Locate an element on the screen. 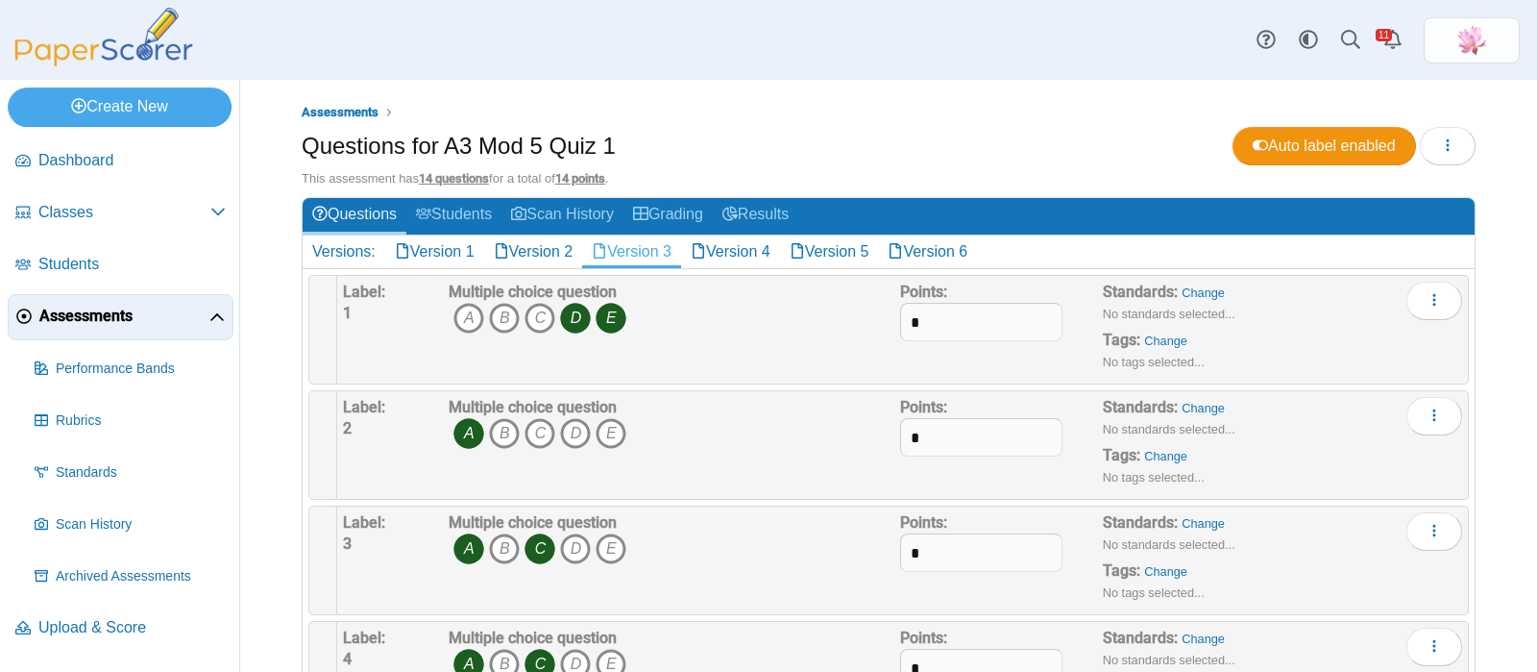  a: Version 1 is located at coordinates (434, 252).